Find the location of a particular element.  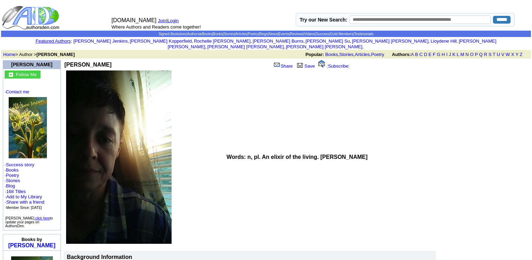

a: Lloydene Hill is located at coordinates (444, 41).